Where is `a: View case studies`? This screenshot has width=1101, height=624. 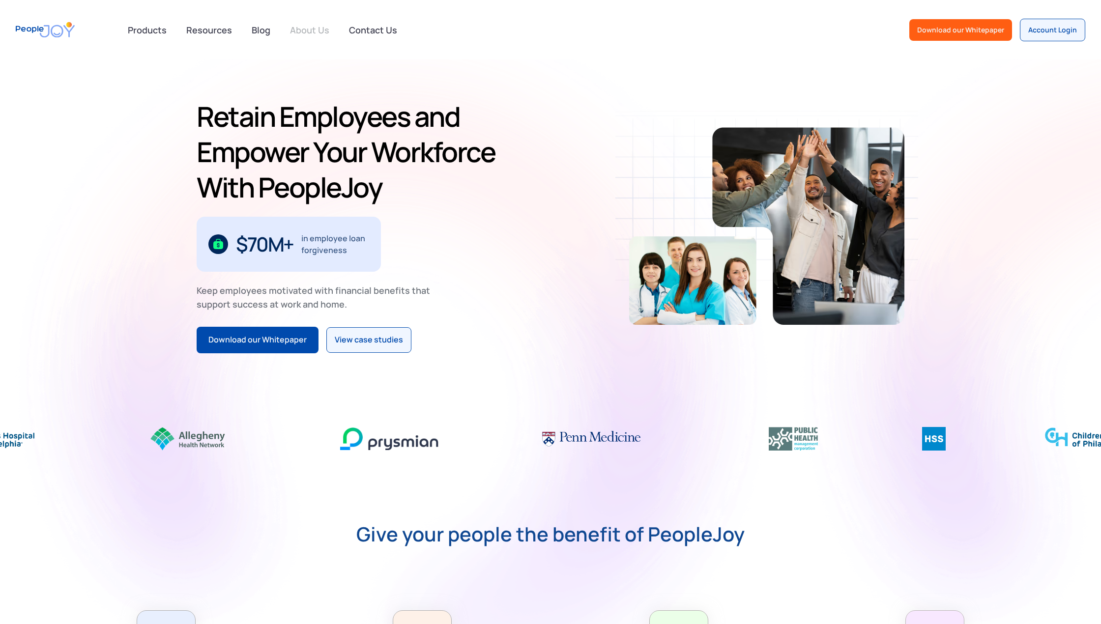
a: View case studies is located at coordinates (369, 340).